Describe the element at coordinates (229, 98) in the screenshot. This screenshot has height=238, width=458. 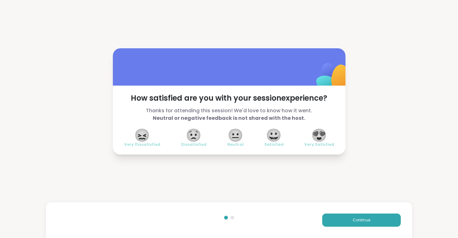
I see `span: How satisfied are you with your session experience?` at that location.